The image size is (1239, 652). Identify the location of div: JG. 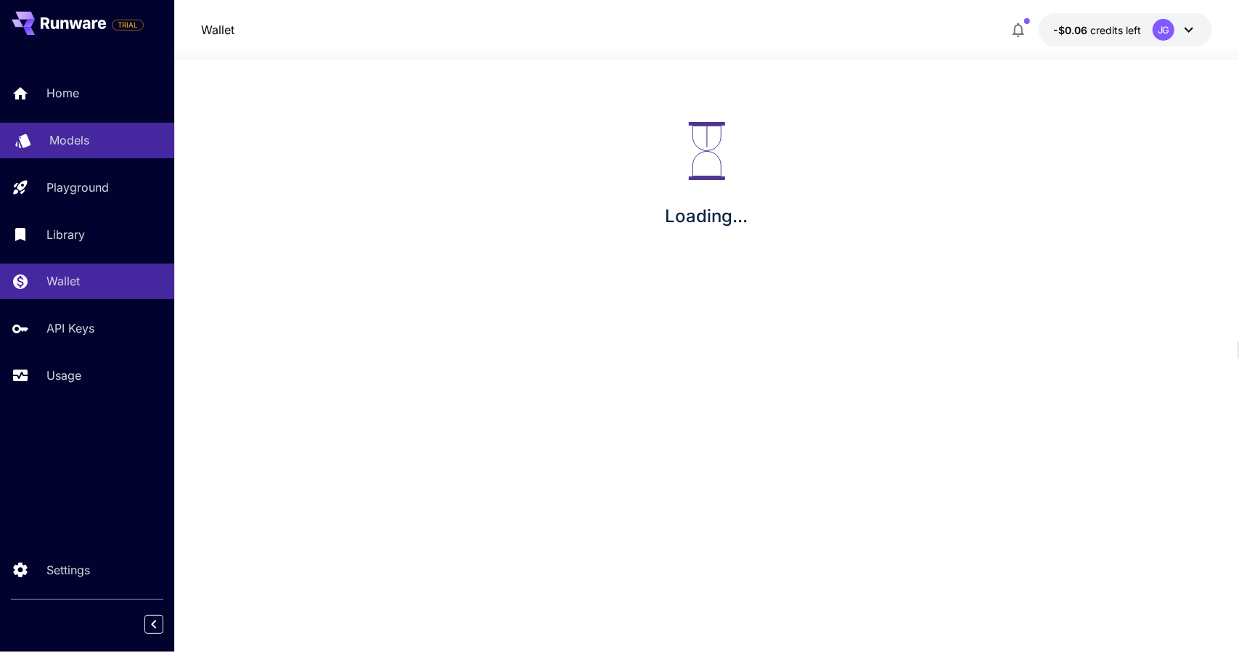
(1163, 30).